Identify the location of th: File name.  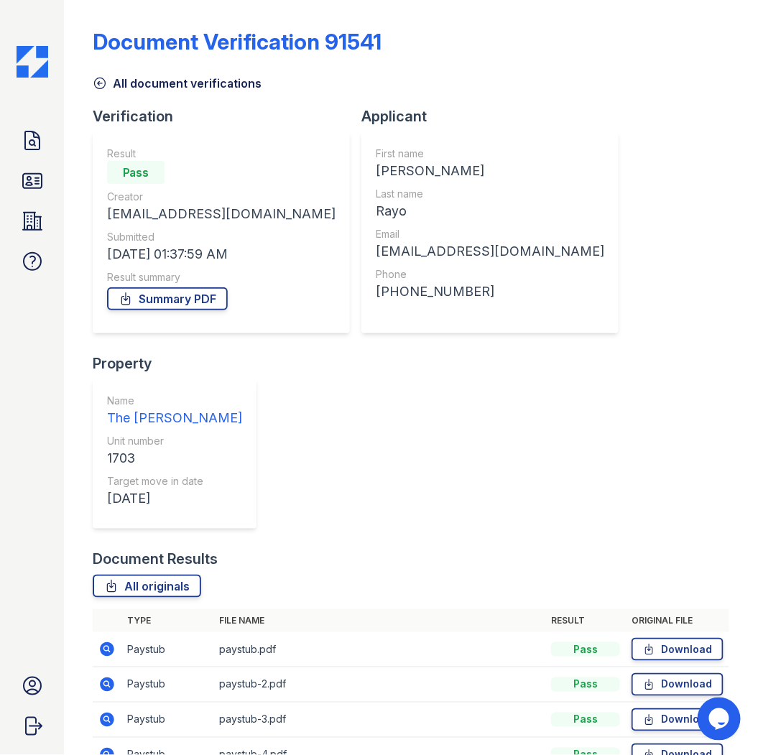
(379, 620).